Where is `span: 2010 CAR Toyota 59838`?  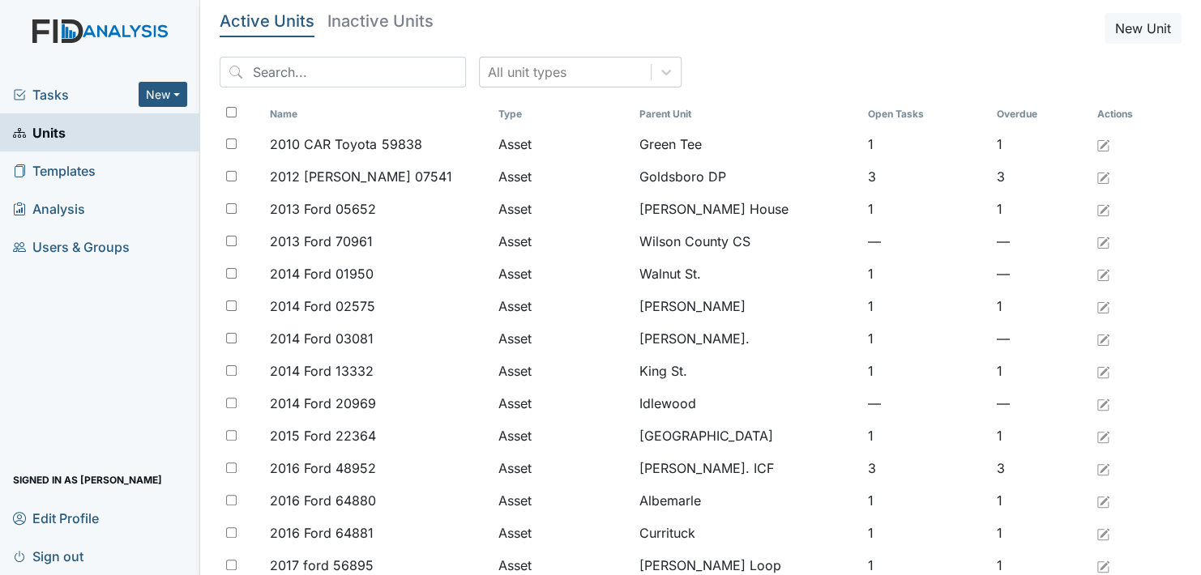 span: 2010 CAR Toyota 59838 is located at coordinates (345, 144).